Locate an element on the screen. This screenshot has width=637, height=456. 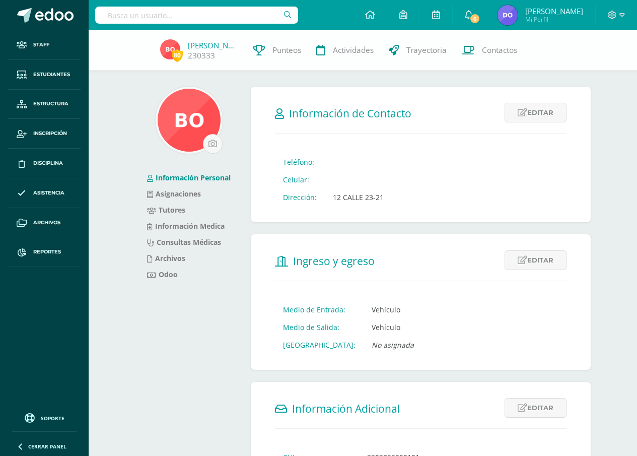
a: Tutores is located at coordinates (166, 209).